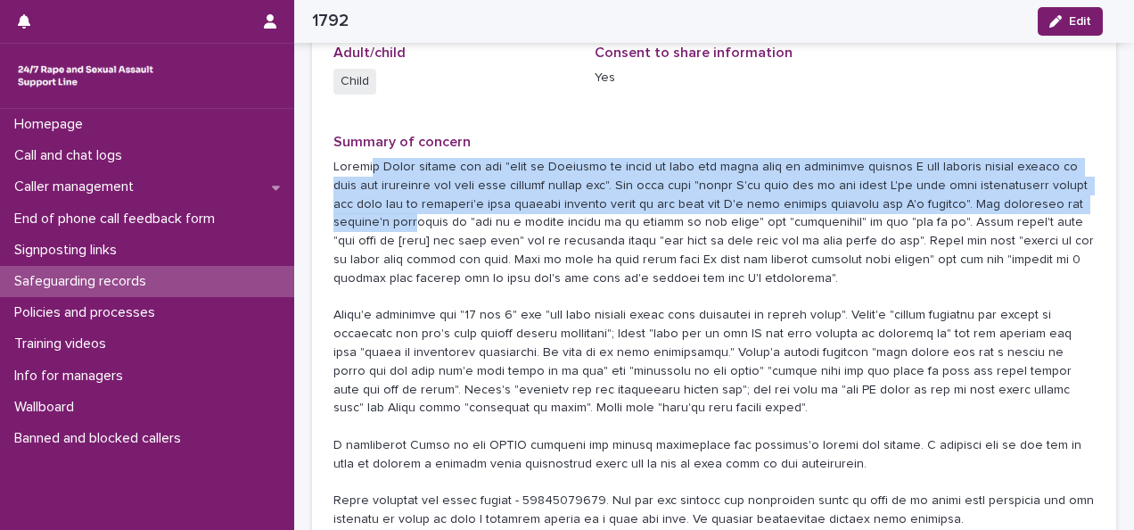 The width and height of the screenshot is (1134, 530). What do you see at coordinates (101, 438) in the screenshot?
I see `p: Banned and blocked callers` at bounding box center [101, 438].